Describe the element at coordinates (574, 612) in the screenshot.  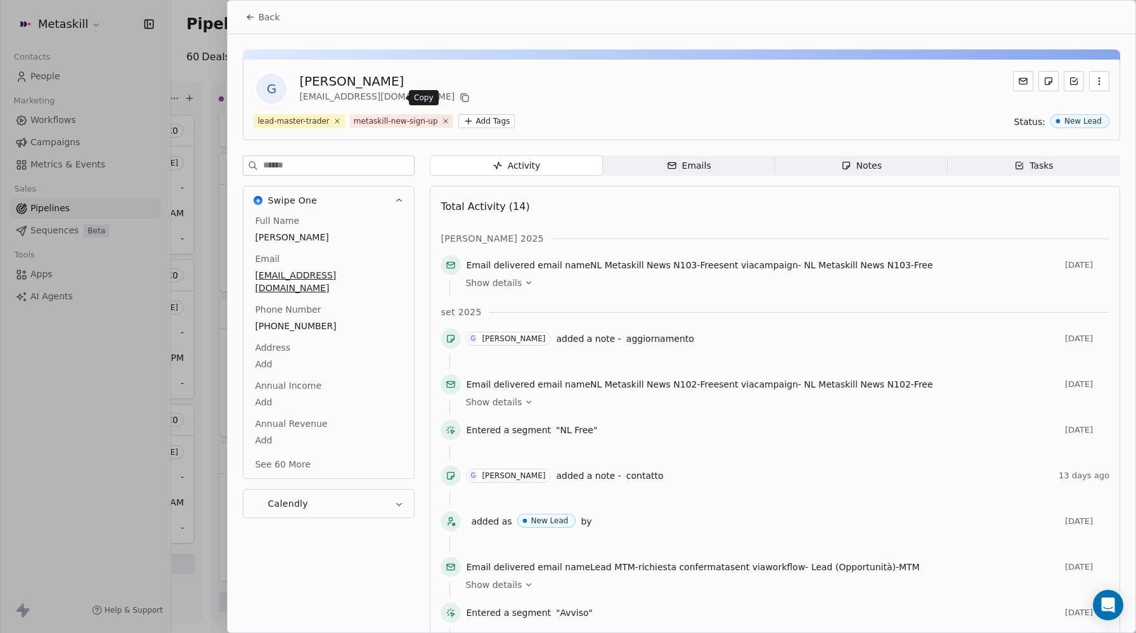
I see `span: "Avviso"` at that location.